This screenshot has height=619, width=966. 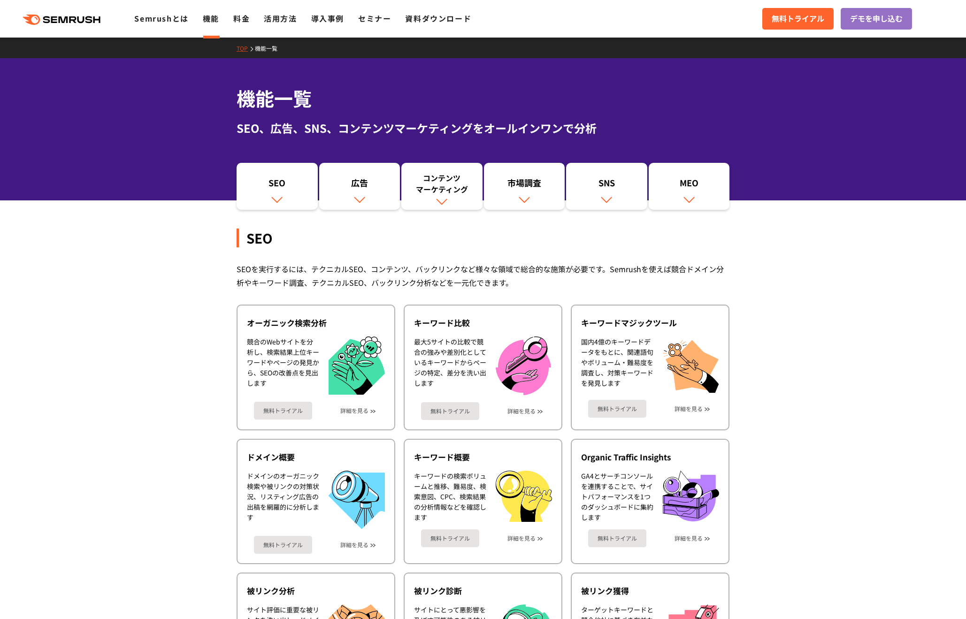 I want to click on div: SEOを実行するには、テクニカルSEO、コンテンツ、バックリンクなど様々な領域で総合的な施策が必要です。Semrushを使えば競合ドメイン分析やキーワード調査、テクニカルSEO、バックリンク分析..., so click(x=483, y=276).